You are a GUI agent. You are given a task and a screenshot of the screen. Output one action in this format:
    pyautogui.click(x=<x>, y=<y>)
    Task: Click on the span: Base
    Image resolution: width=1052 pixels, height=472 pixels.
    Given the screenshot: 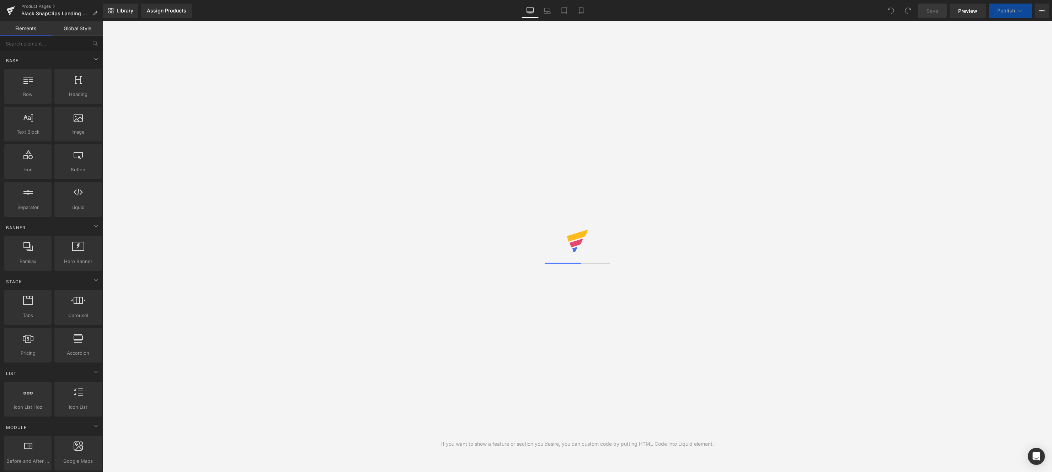 What is the action you would take?
    pyautogui.click(x=12, y=60)
    